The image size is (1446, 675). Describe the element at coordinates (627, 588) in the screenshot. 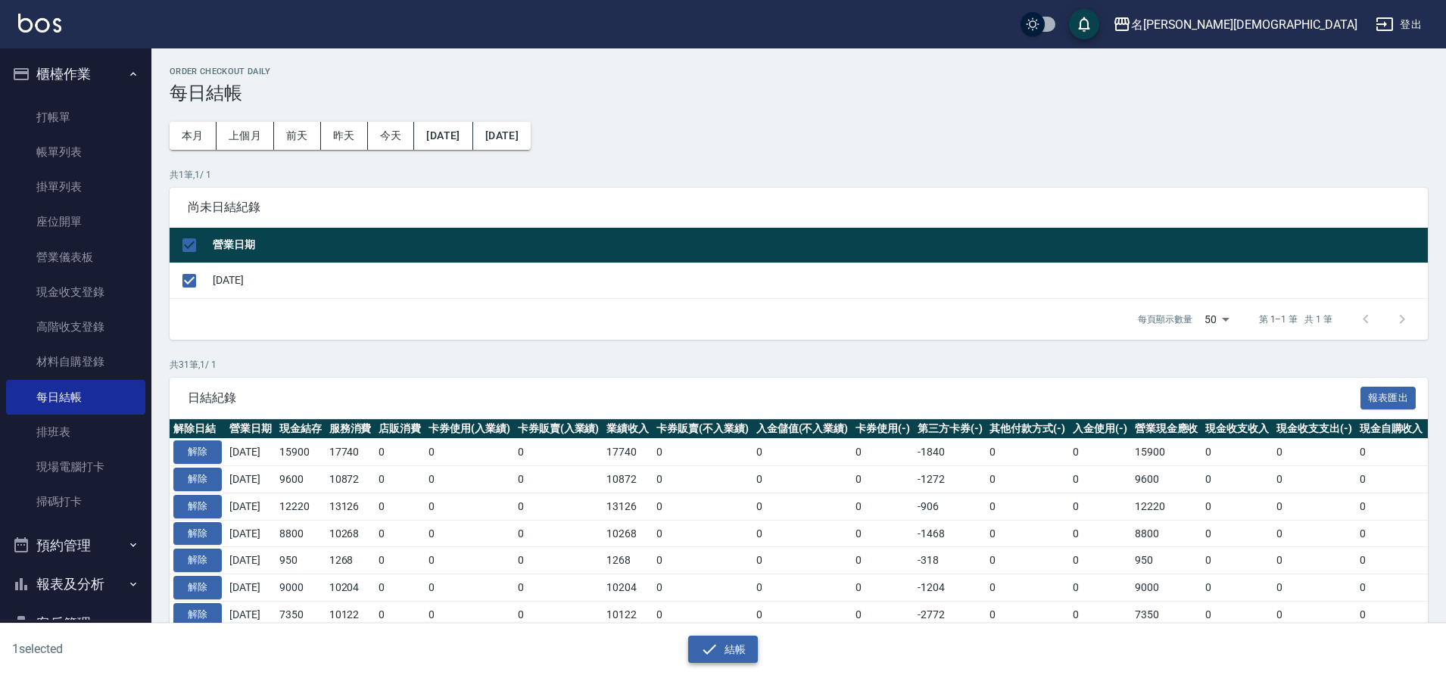

I see `td: 10204` at that location.